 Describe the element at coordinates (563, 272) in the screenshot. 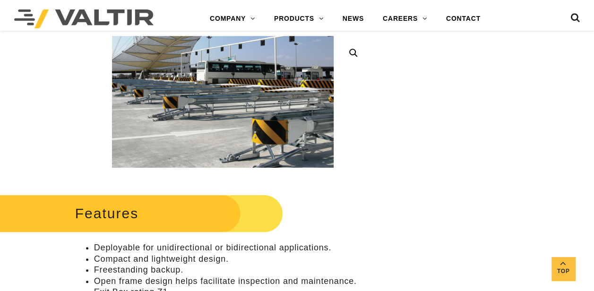

I see `span: Top` at that location.